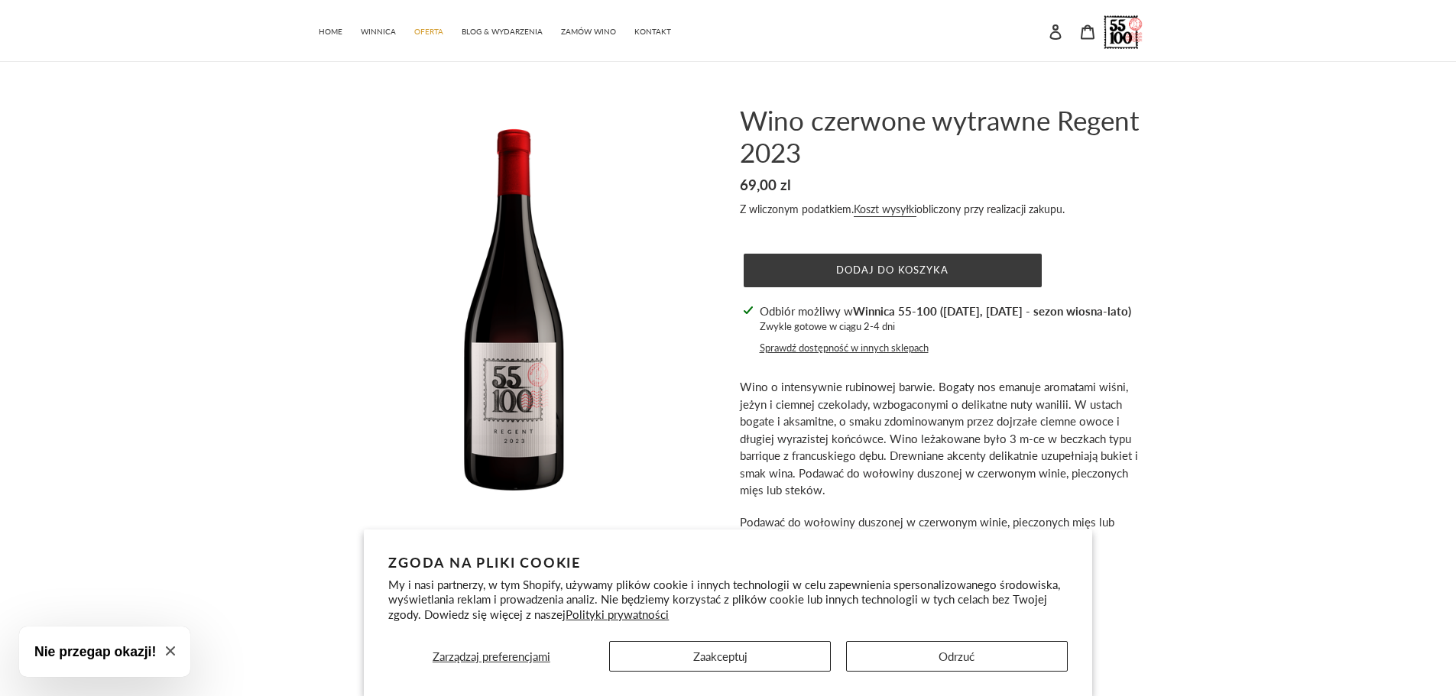 This screenshot has height=696, width=1456. What do you see at coordinates (945, 327) in the screenshot?
I see `p: Zwykle gotowe w ciągu 2-4 dni` at bounding box center [945, 327].